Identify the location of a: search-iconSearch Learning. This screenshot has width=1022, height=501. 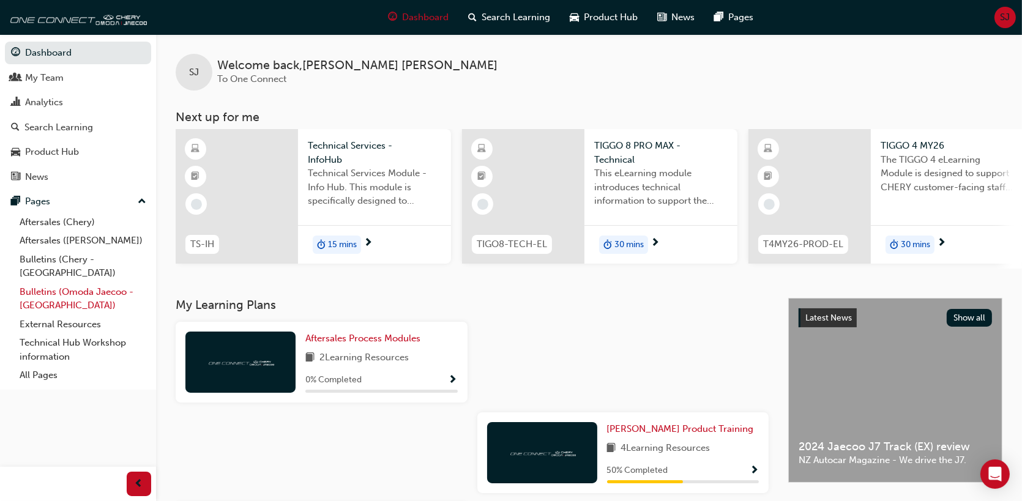
(509, 17).